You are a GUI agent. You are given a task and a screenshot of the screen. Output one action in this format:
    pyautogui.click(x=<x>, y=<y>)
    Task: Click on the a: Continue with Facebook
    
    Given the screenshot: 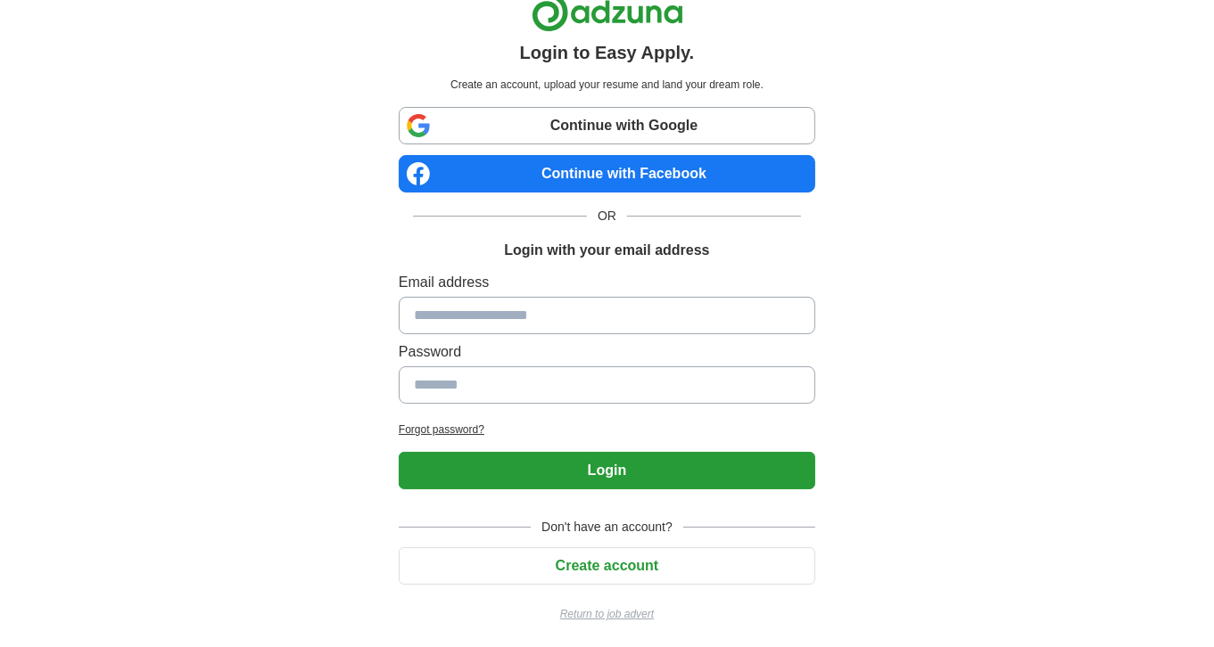 What is the action you would take?
    pyautogui.click(x=606, y=174)
    